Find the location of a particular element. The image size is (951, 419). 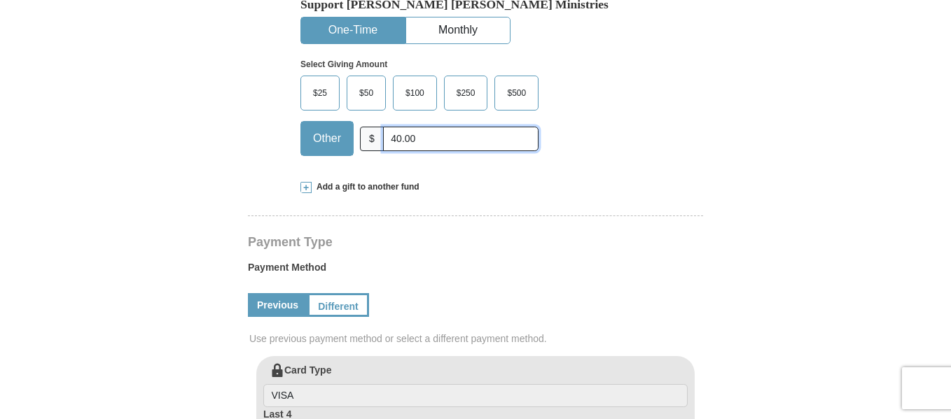

label: Payment Method is located at coordinates (475, 271).